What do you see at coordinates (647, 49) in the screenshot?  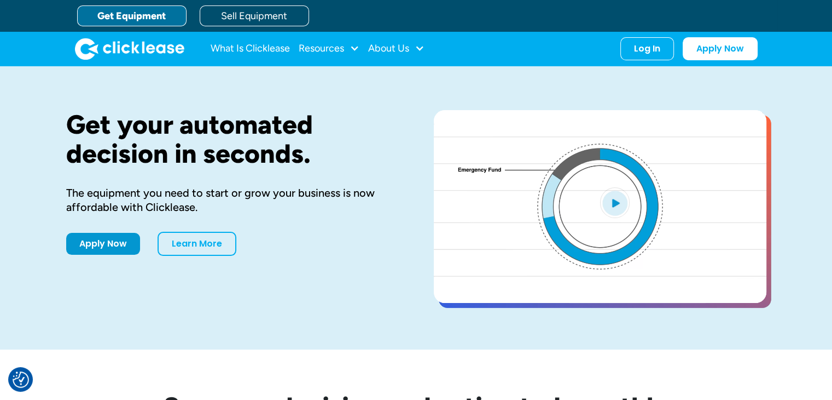 I see `div: Log In` at bounding box center [647, 49].